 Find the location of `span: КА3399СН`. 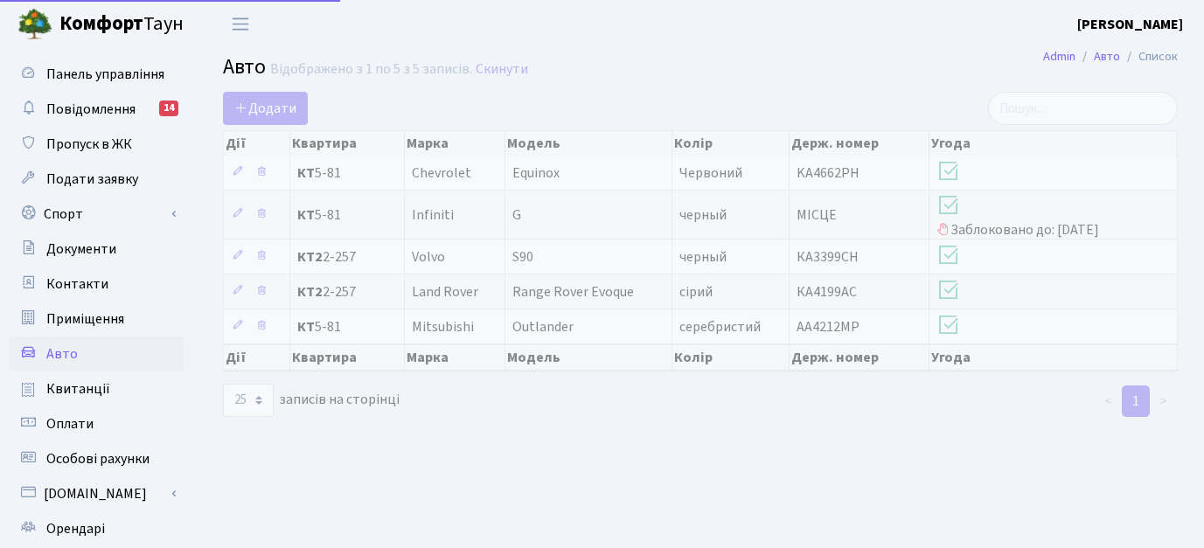

span: КА3399СН is located at coordinates (827, 257).